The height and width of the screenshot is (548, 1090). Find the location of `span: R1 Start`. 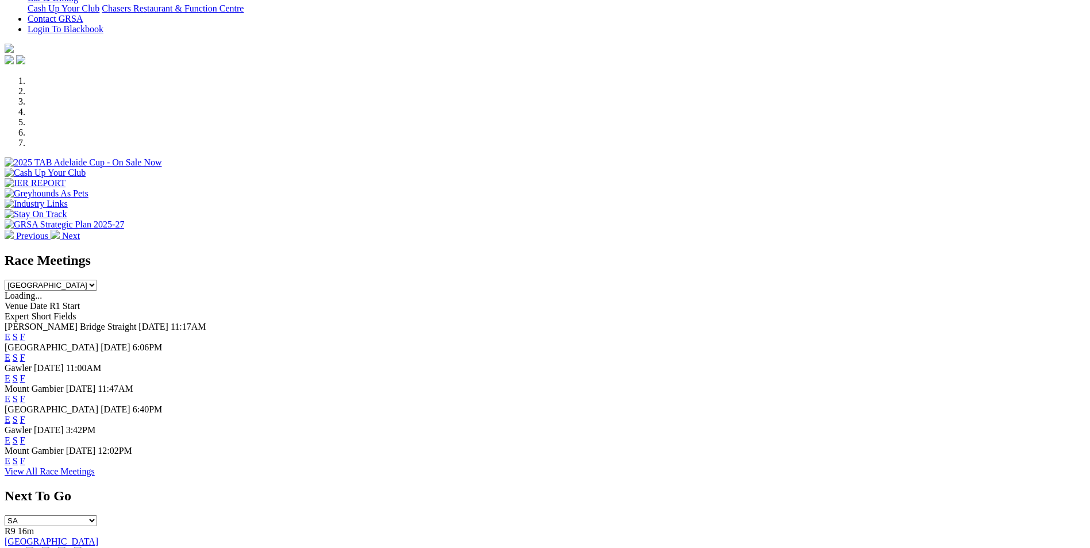

span: R1 Start is located at coordinates (64, 306).